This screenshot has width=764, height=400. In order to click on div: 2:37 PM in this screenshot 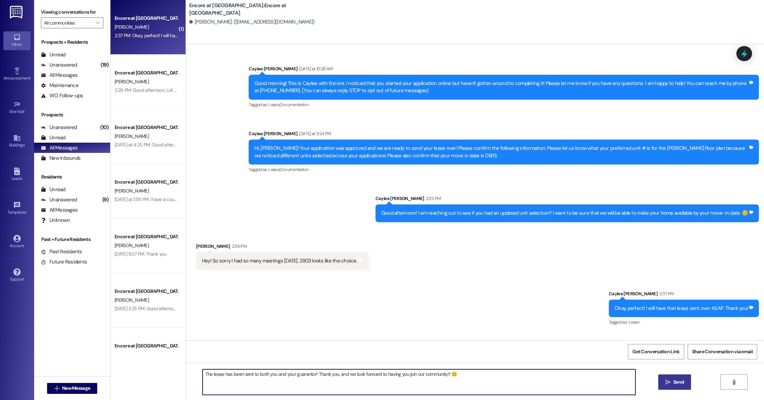, I will do `click(665, 293)`.